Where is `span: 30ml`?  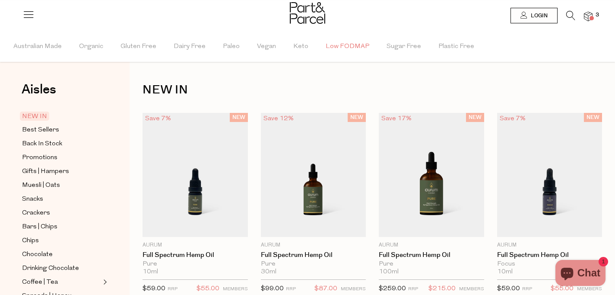
span: 30ml is located at coordinates (269, 272).